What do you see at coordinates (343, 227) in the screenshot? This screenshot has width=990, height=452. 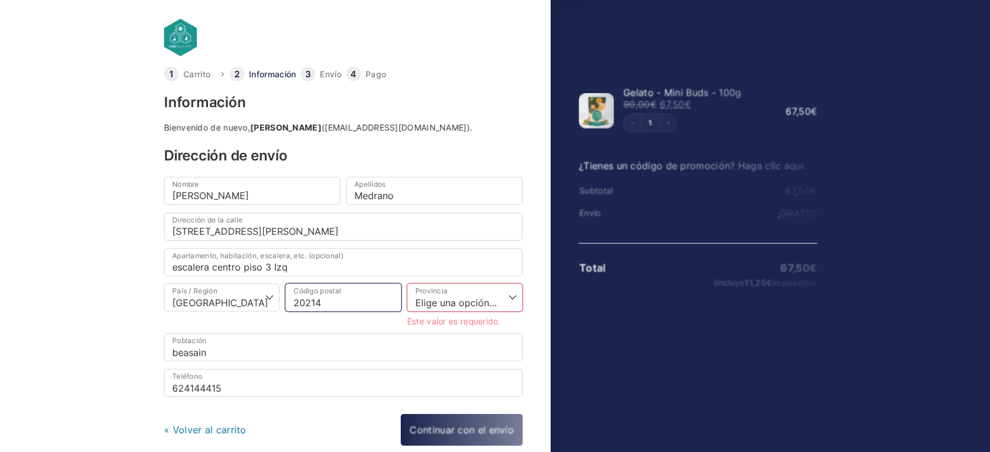 I see `input: Dirección de la calle` at bounding box center [343, 227].